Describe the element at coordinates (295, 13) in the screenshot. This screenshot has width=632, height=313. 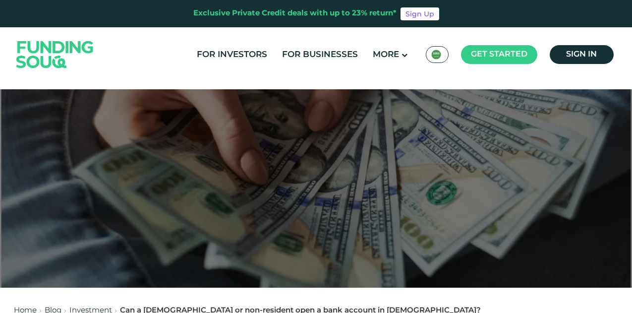
I see `div: Exclusive Private Credit deals with up to 23% return*` at that location.